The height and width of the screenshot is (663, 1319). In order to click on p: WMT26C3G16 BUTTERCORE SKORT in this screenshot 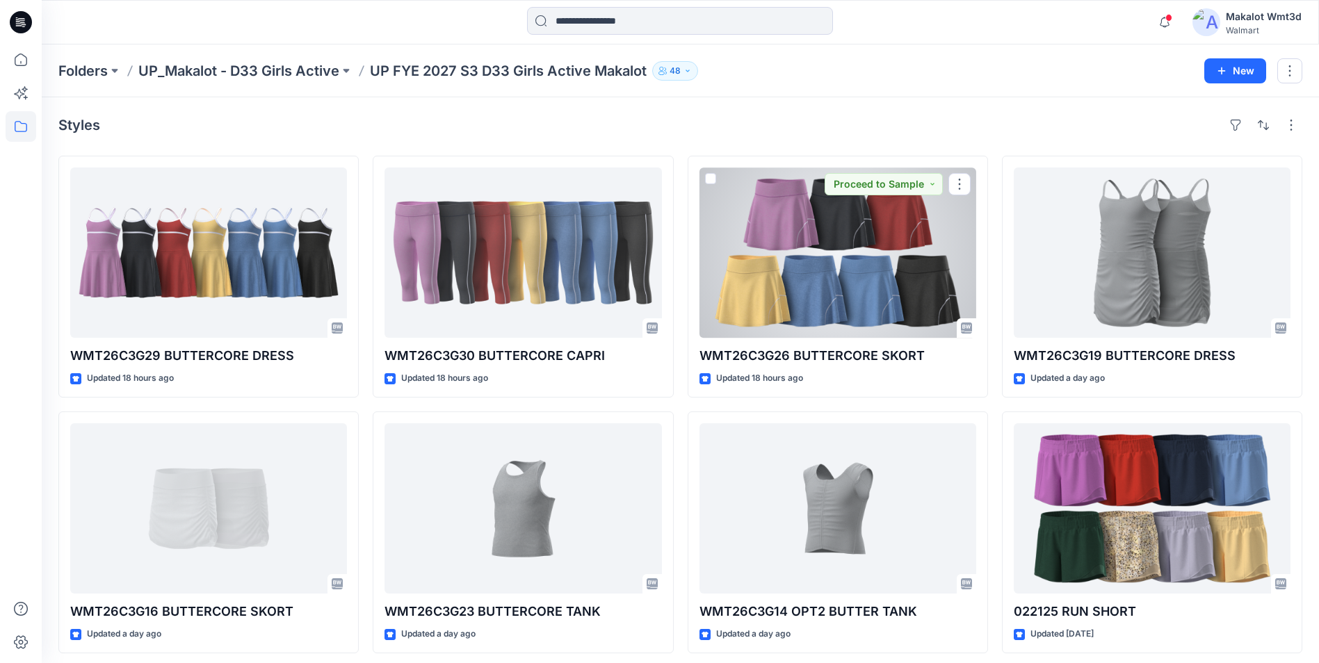, I will do `click(209, 612)`.